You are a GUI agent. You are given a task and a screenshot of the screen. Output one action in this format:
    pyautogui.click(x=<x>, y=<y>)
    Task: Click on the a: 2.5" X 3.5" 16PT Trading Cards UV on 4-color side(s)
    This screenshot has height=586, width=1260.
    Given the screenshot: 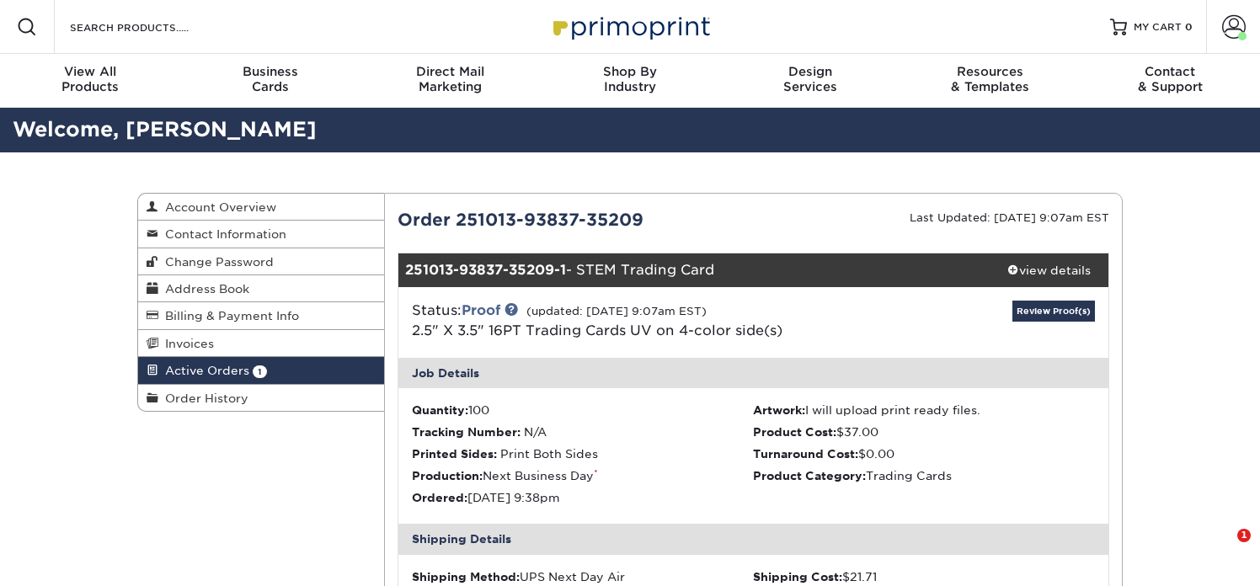 What is the action you would take?
    pyautogui.click(x=597, y=330)
    